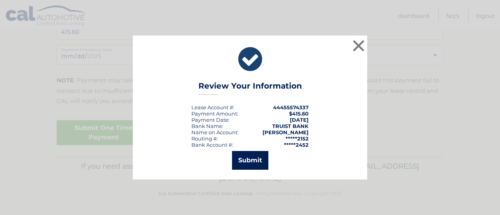  What do you see at coordinates (215, 114) in the screenshot?
I see `div: Payment Amount:` at bounding box center [215, 114].